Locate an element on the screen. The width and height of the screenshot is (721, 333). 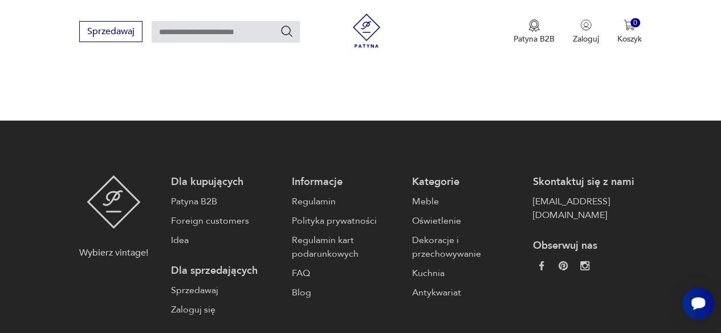
a: Kuchnia is located at coordinates (466, 273).